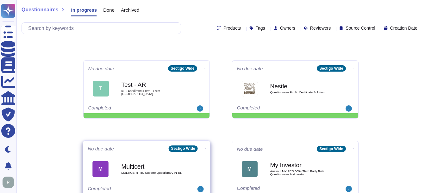 The image size is (425, 193). Describe the element at coordinates (153, 167) in the screenshot. I see `b: Multicert` at that location.